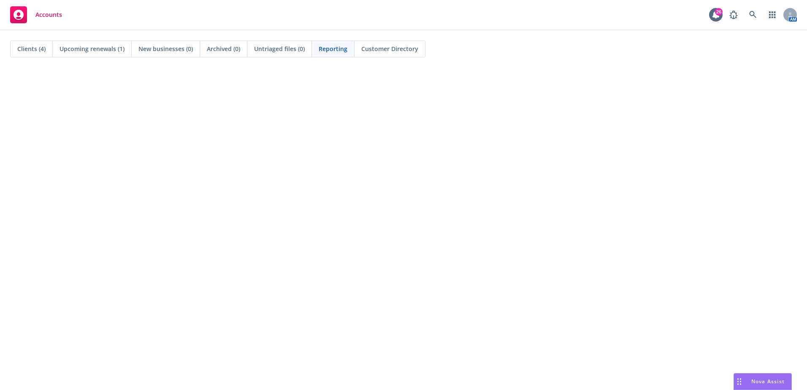 This screenshot has height=390, width=807. What do you see at coordinates (279, 49) in the screenshot?
I see `span: Untriaged files (0)` at bounding box center [279, 49].